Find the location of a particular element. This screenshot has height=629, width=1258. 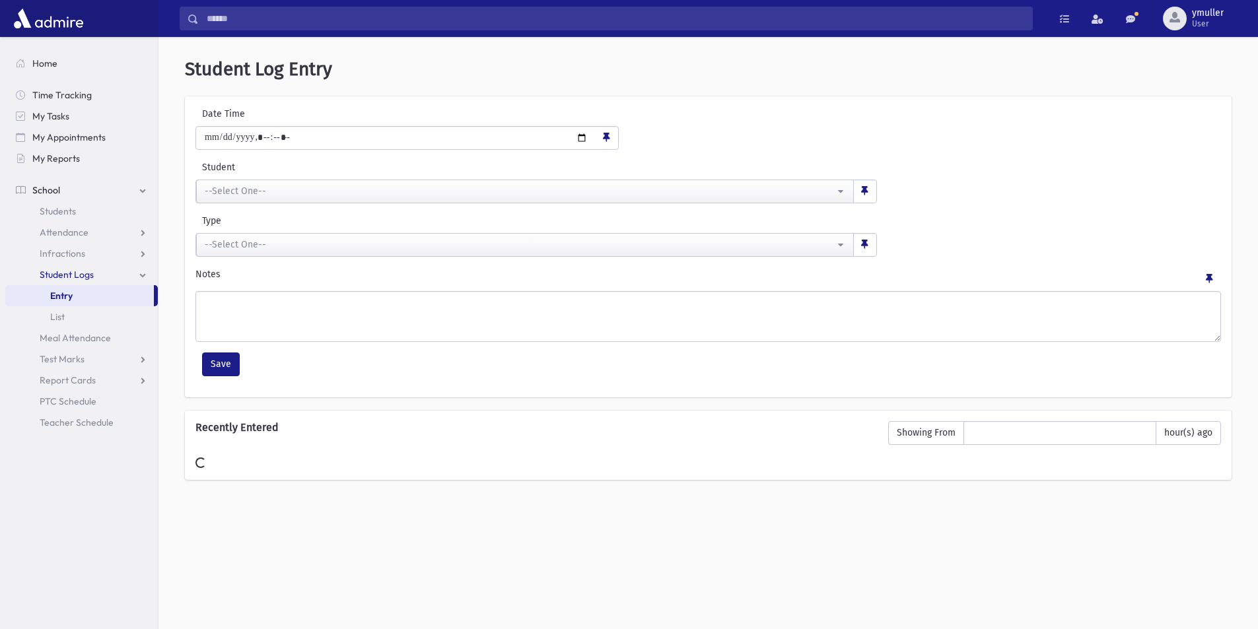

span: PTC Schedule is located at coordinates (68, 402).